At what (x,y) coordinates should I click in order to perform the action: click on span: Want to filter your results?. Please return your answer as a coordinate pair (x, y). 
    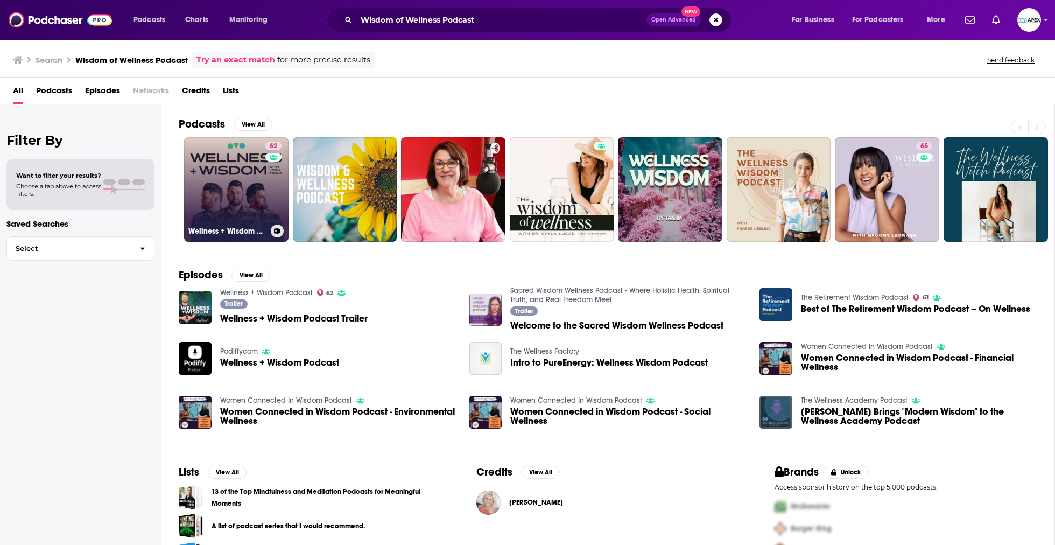
    Looking at the image, I should click on (59, 175).